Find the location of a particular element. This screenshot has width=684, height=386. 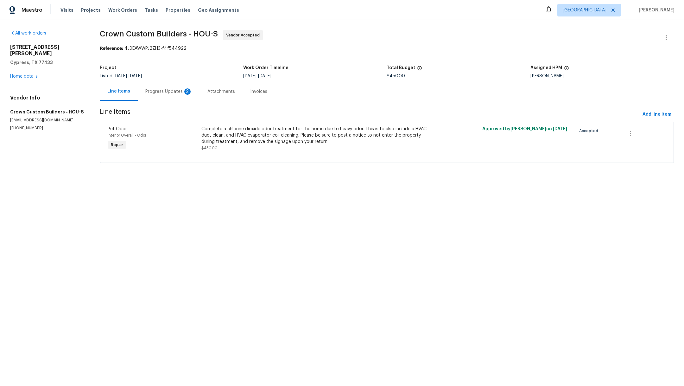

a: Home details is located at coordinates (24, 76).